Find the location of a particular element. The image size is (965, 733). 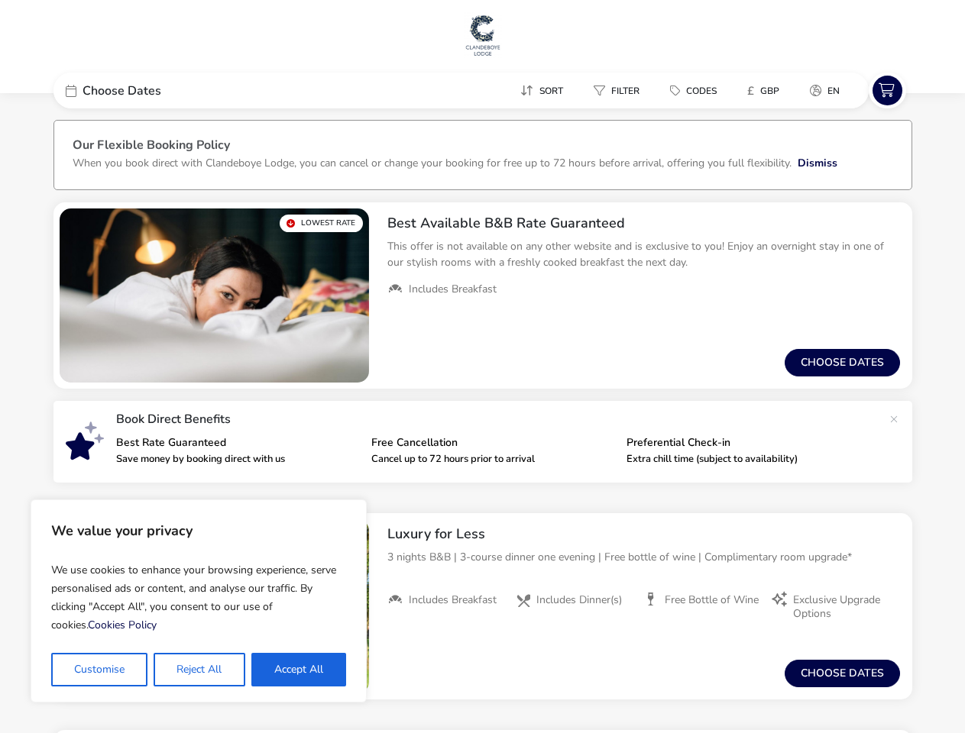

p: Best Rate Guaranteed is located at coordinates (238, 443).